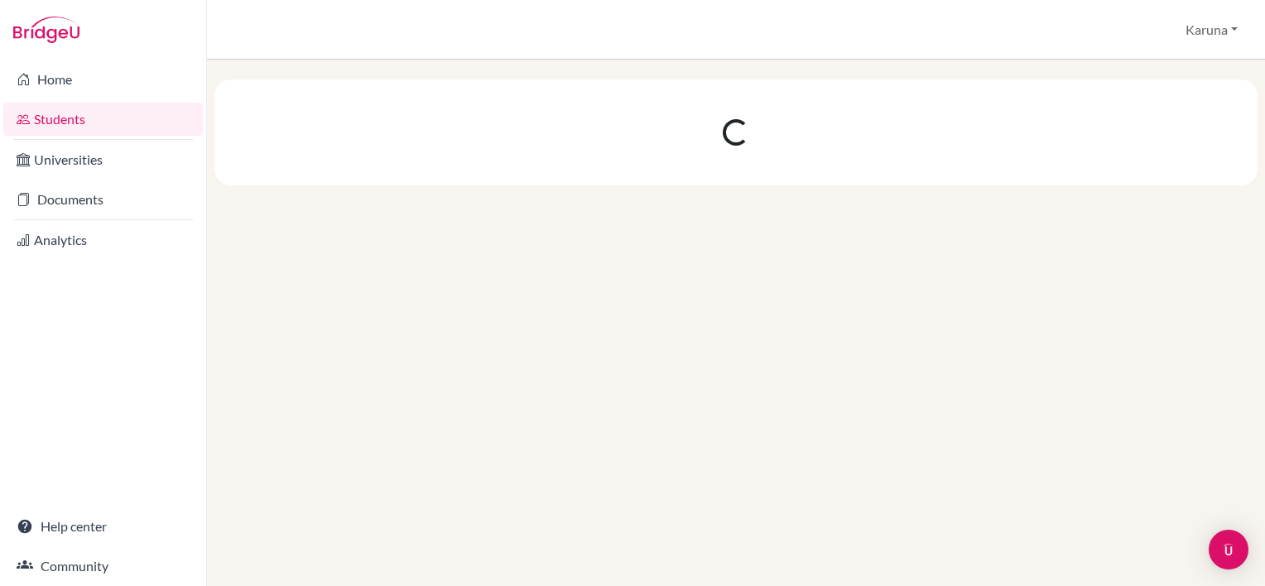 This screenshot has height=586, width=1265. Describe the element at coordinates (103, 527) in the screenshot. I see `a: Help center` at that location.